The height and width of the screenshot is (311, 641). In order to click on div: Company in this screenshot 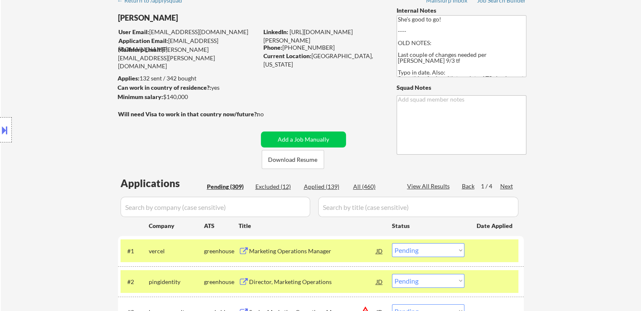, I will do `click(176, 226)`.